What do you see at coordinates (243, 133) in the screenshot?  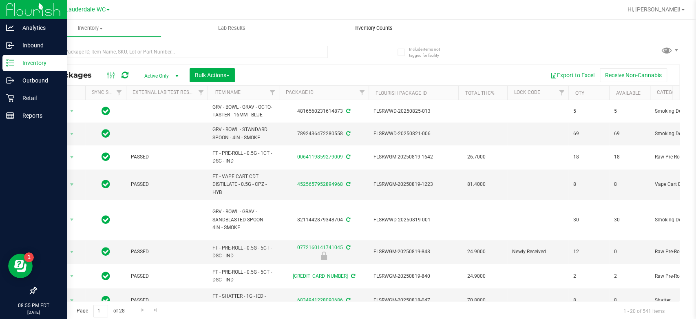 I see `span: GRV - BOWL - STANDARD SPOON - 4IN - SMOKE` at bounding box center [243, 133].